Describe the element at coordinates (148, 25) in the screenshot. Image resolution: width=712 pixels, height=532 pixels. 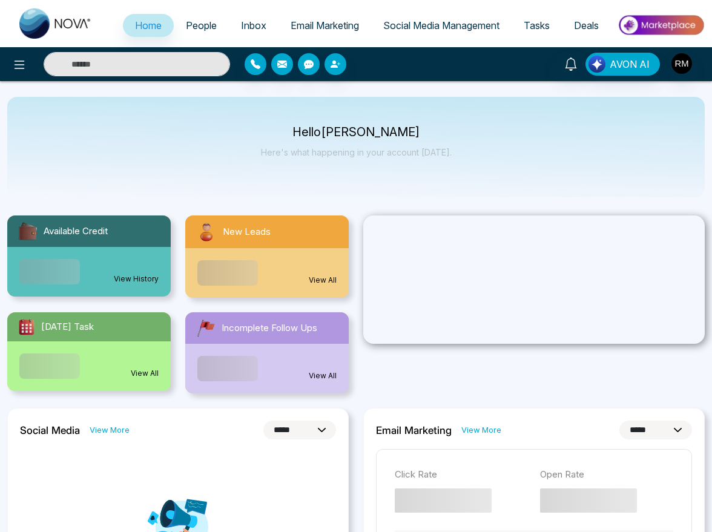
I see `span: Home` at that location.